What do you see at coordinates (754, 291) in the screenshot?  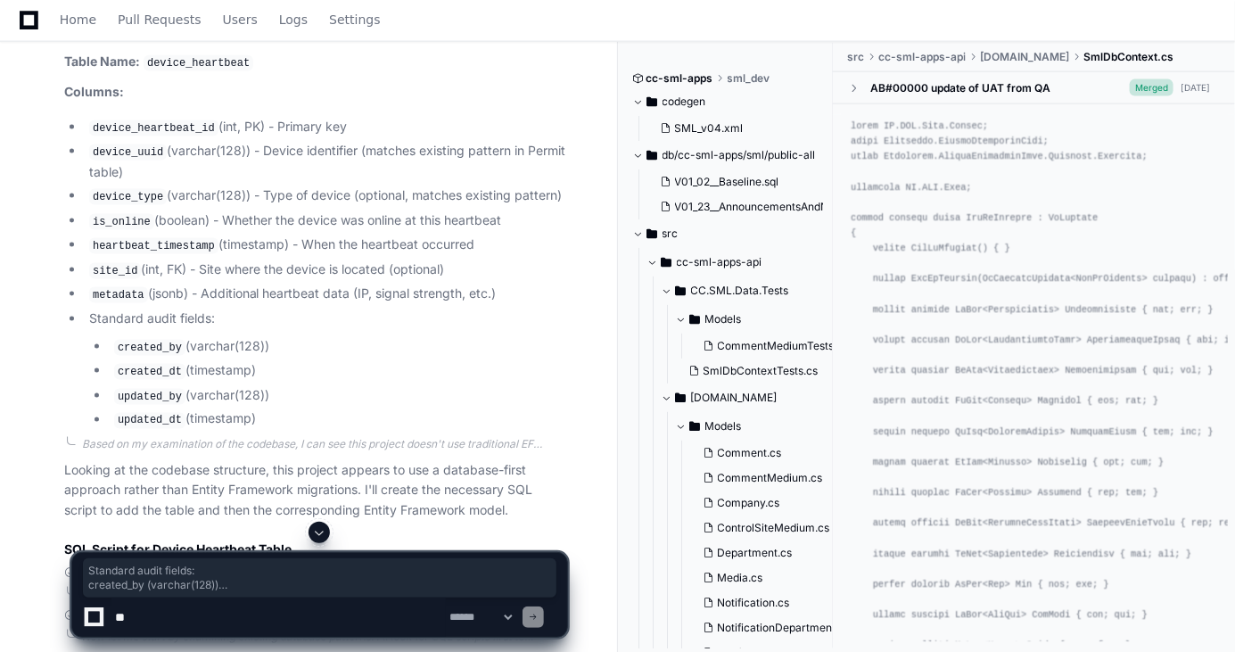 I see `button: CC.SML.Data.Tests` at bounding box center [754, 291].